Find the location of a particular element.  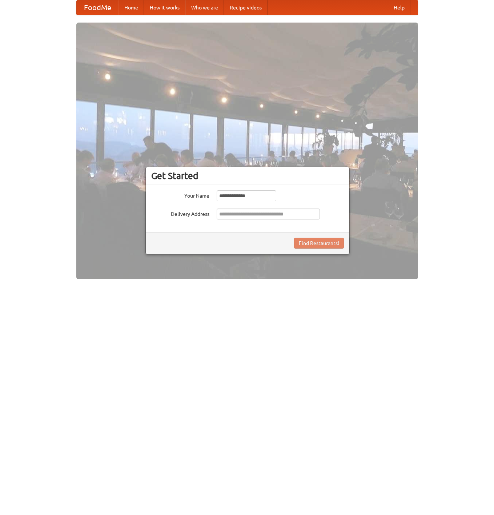

a: Home is located at coordinates (131, 8).